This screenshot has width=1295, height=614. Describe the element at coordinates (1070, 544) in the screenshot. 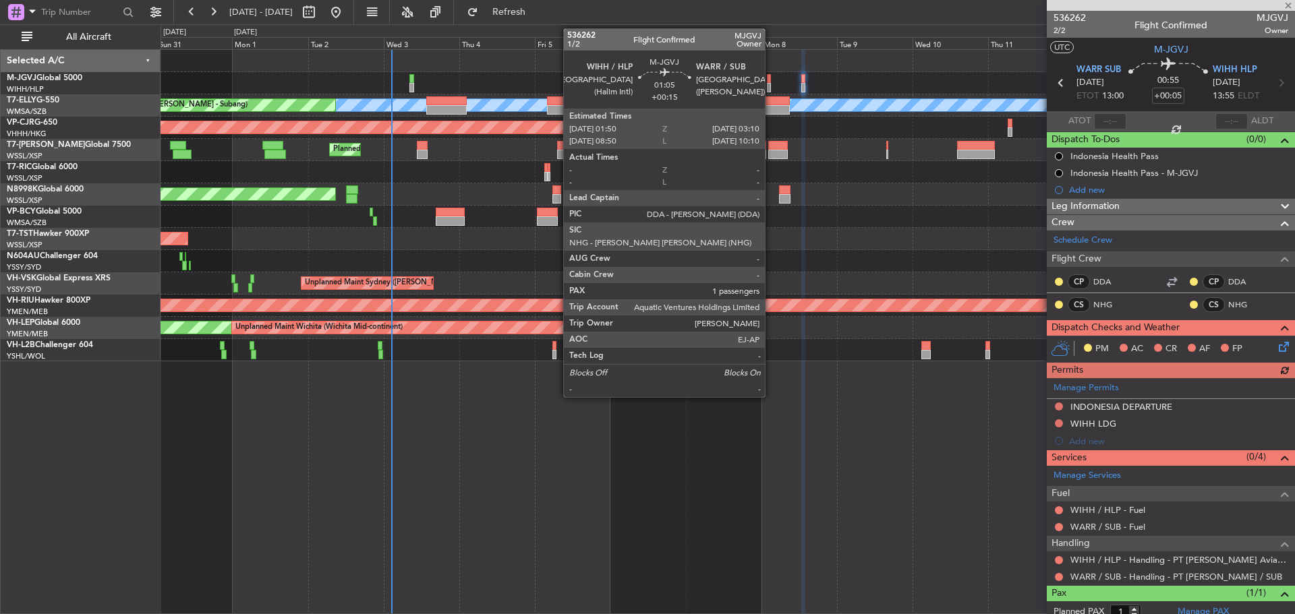

I see `span: Handling` at that location.